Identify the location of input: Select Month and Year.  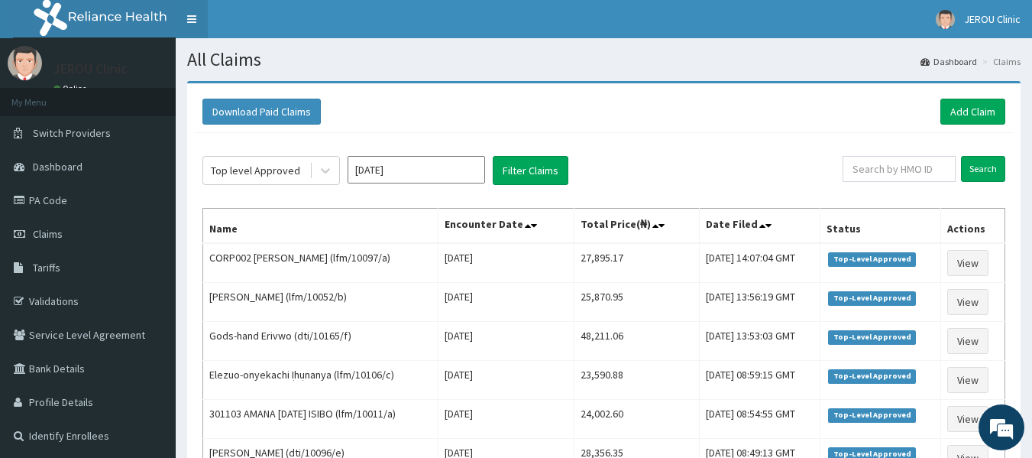
(416, 170).